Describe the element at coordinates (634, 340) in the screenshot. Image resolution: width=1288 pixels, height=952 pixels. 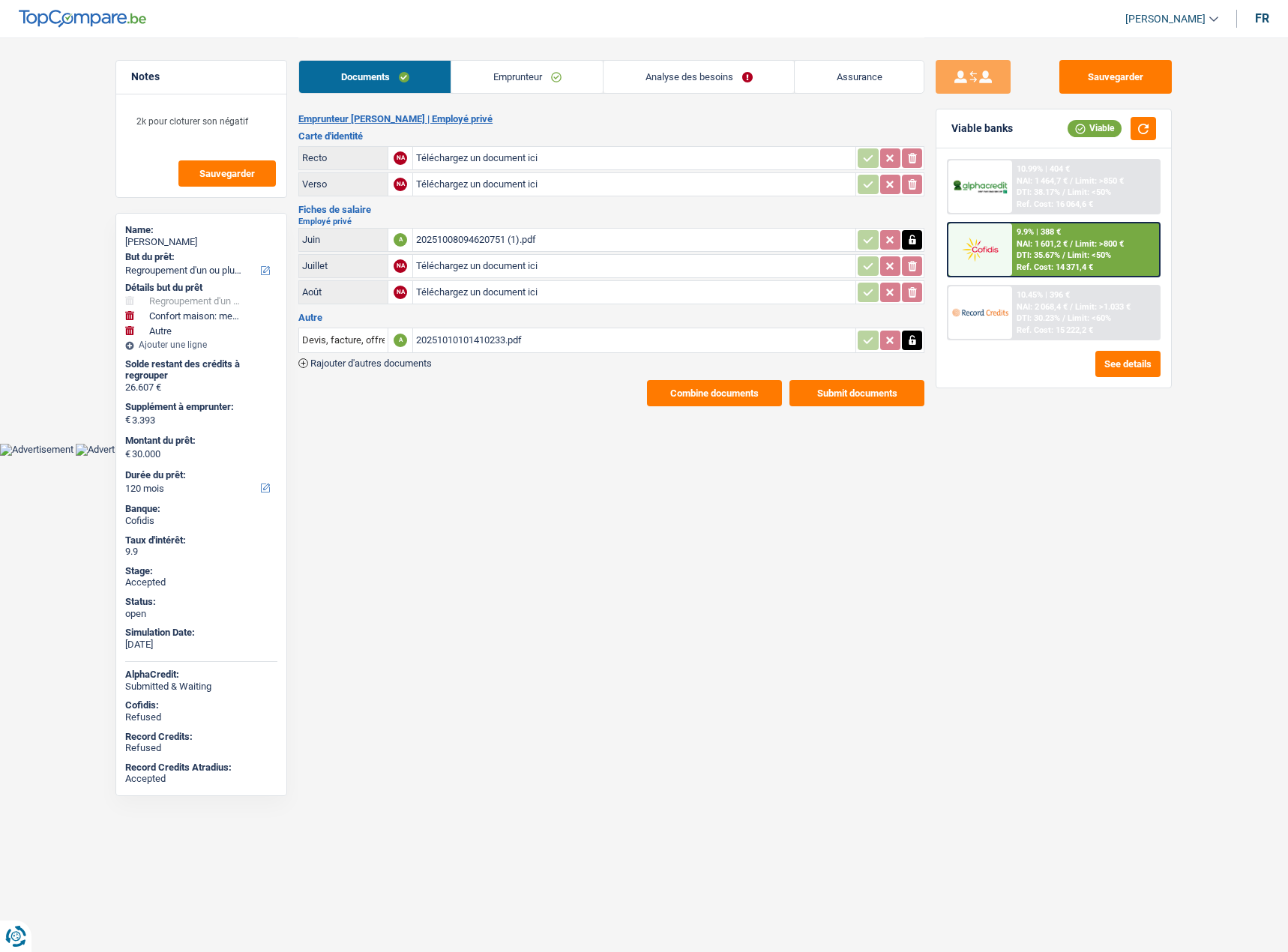
I see `div: 20251010101410233.pdf` at that location.